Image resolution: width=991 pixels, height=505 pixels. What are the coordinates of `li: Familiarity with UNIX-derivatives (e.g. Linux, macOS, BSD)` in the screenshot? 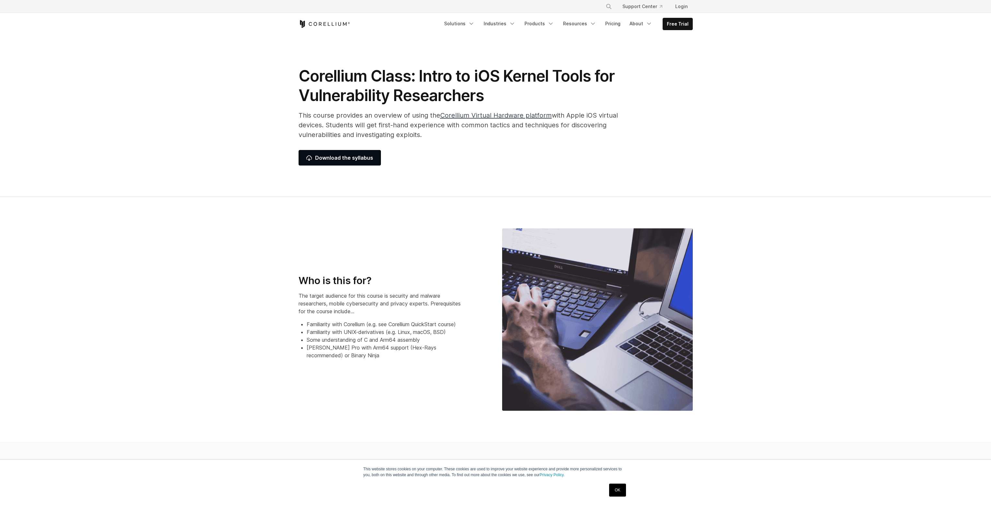 It's located at (385, 332).